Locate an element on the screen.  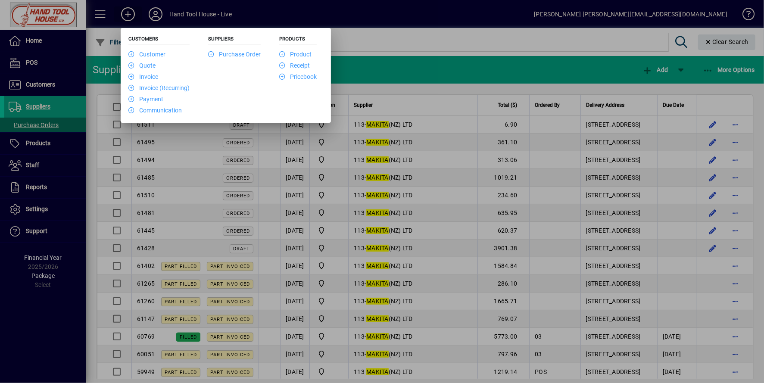
a: Customer is located at coordinates (147, 54).